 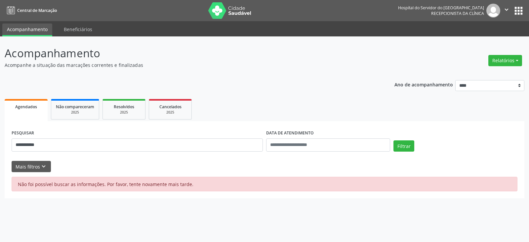 What do you see at coordinates (186, 53) in the screenshot?
I see `p: Acompanhamento` at bounding box center [186, 53].